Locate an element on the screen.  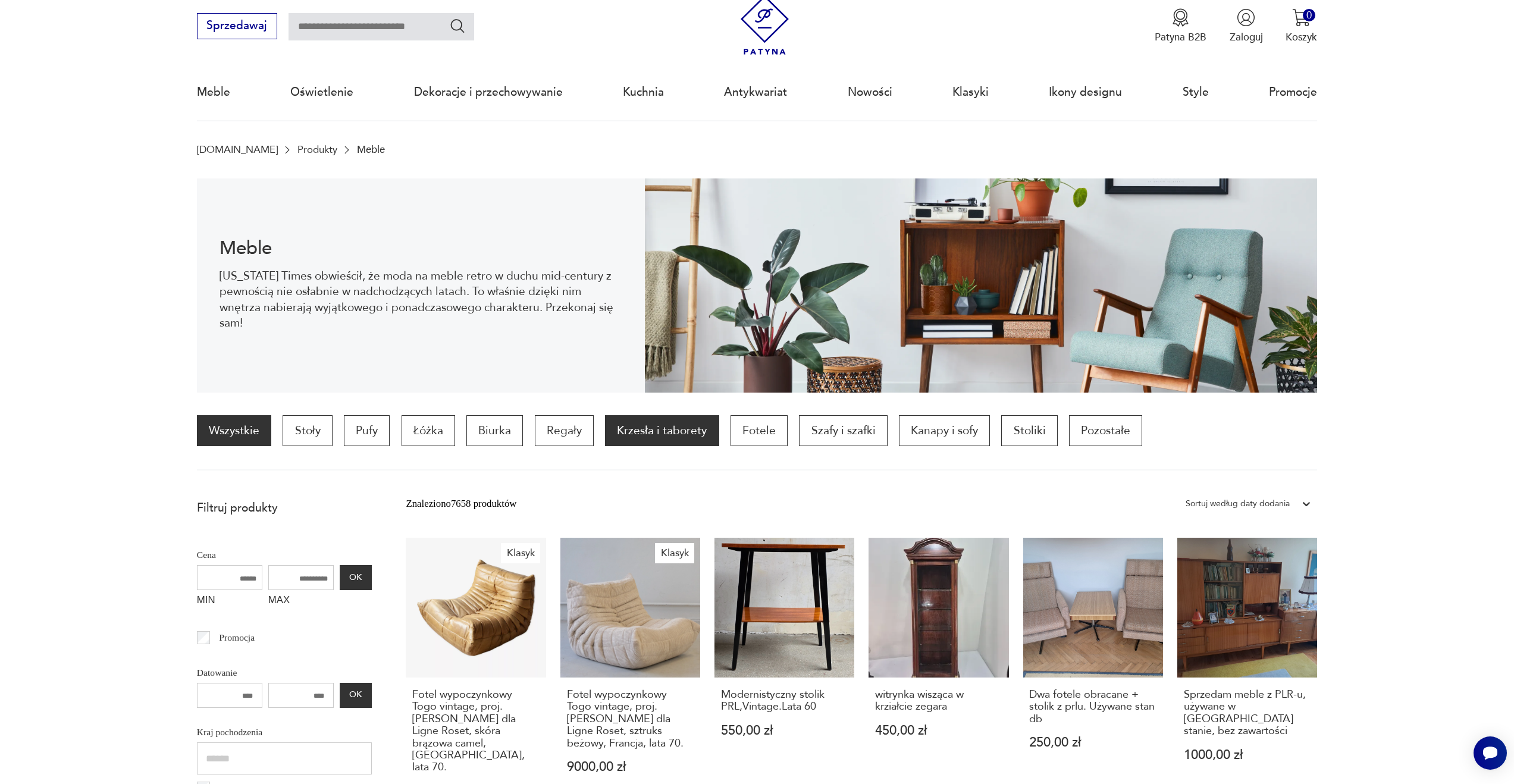
label: MAX is located at coordinates (301, 601).